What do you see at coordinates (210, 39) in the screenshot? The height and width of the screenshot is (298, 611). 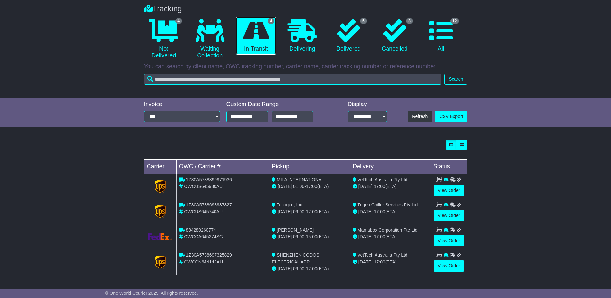 I see `a: Waiting Collection` at bounding box center [210, 39].